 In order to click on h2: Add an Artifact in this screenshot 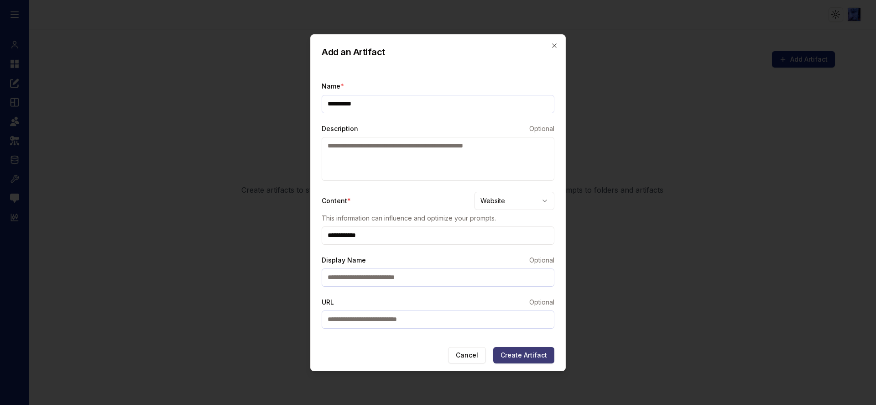, I will do `click(438, 52)`.